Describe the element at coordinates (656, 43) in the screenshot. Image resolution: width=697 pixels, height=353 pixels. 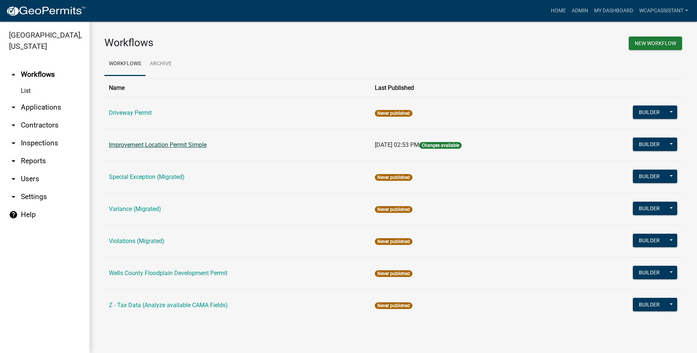
I see `button: New Workflow` at that location.